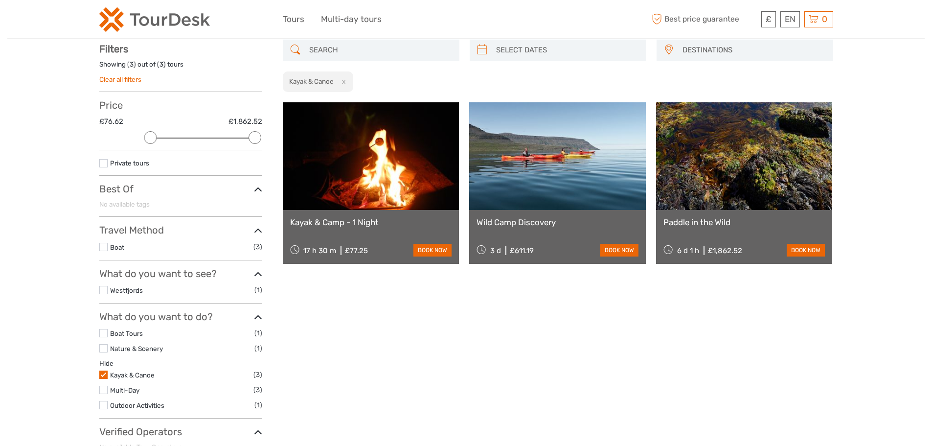  Describe the element at coordinates (495, 250) in the screenshot. I see `span: 3 d` at that location.